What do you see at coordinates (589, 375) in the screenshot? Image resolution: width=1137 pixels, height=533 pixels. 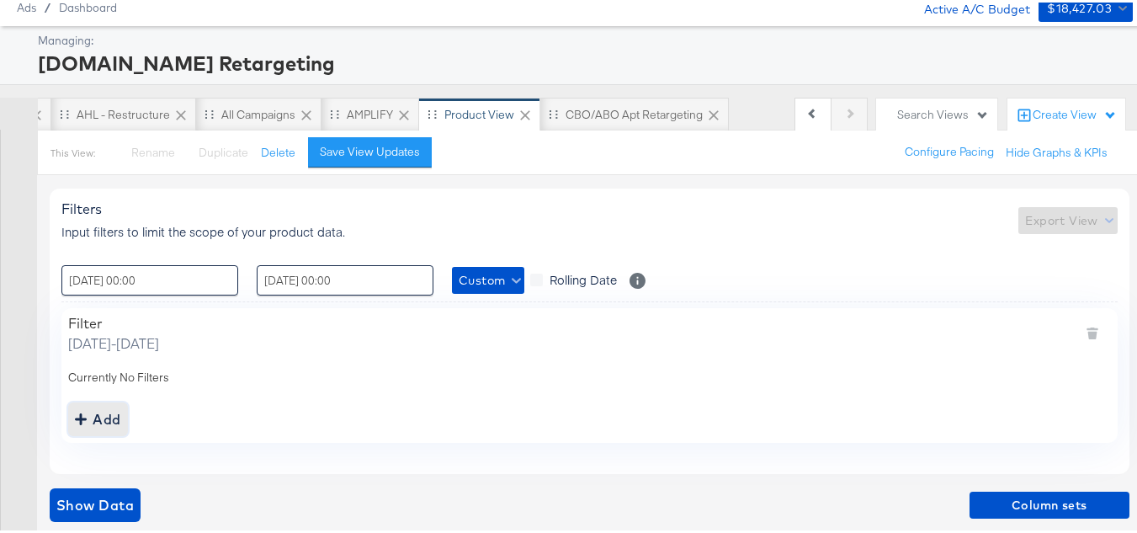 I see `div: Currently No Filters` at bounding box center [589, 375].